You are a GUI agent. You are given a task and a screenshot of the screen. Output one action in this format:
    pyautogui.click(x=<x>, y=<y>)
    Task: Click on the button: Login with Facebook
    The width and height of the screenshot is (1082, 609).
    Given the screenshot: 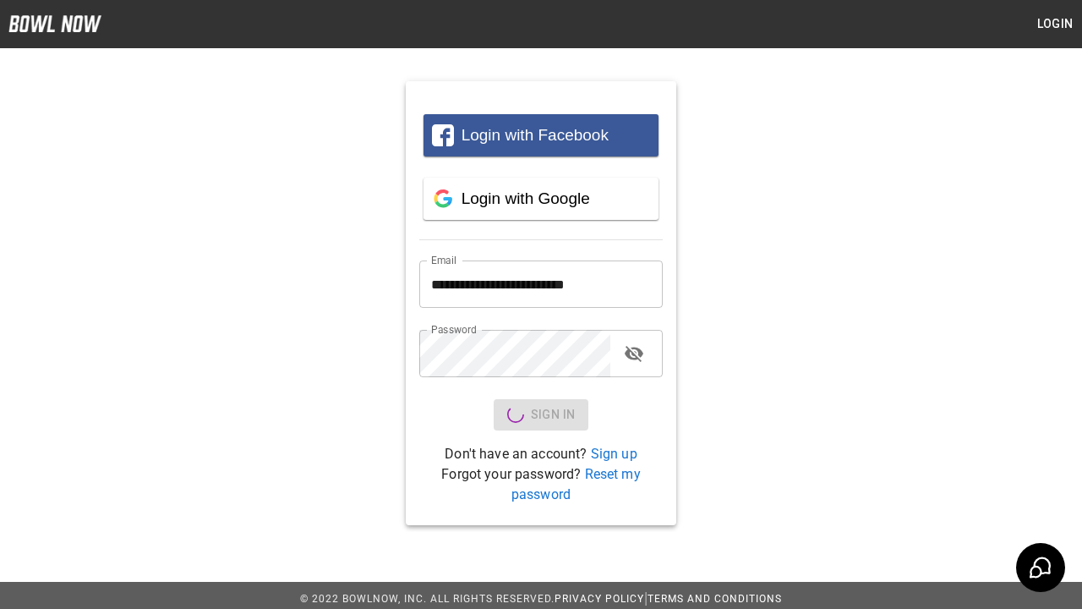 What is the action you would take?
    pyautogui.click(x=541, y=135)
    